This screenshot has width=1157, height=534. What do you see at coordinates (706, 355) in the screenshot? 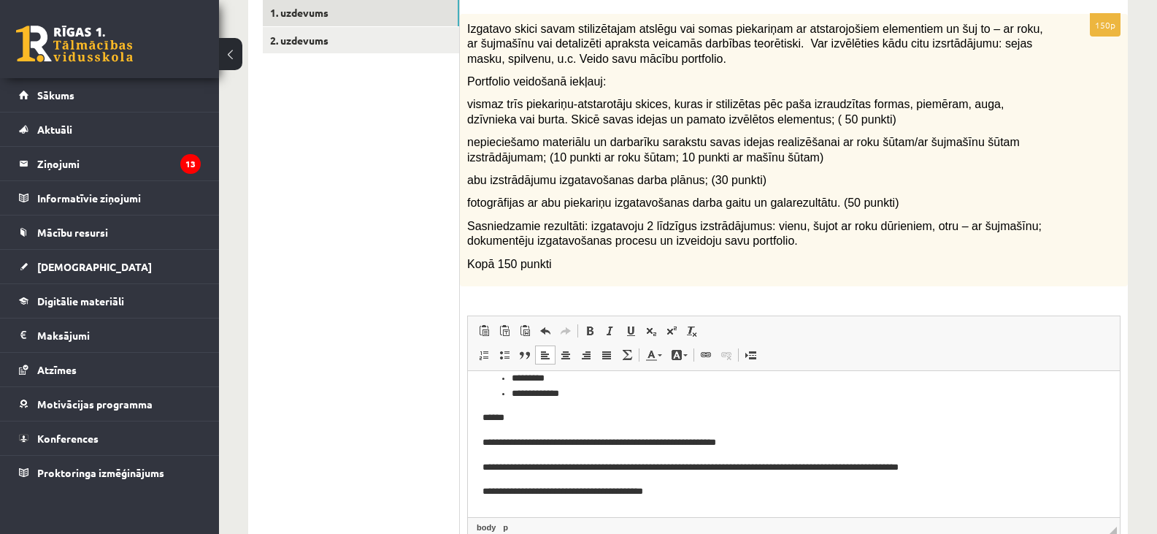
I see `a: Вставить/Редактировать ссылку (Ctrl+K)` at bounding box center [706, 355].